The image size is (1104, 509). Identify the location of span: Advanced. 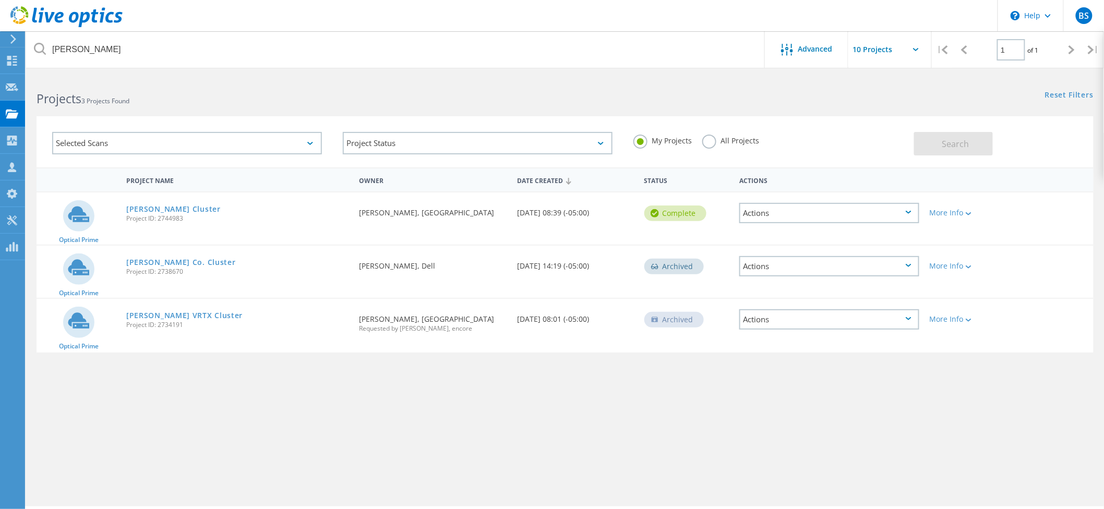
(815, 49).